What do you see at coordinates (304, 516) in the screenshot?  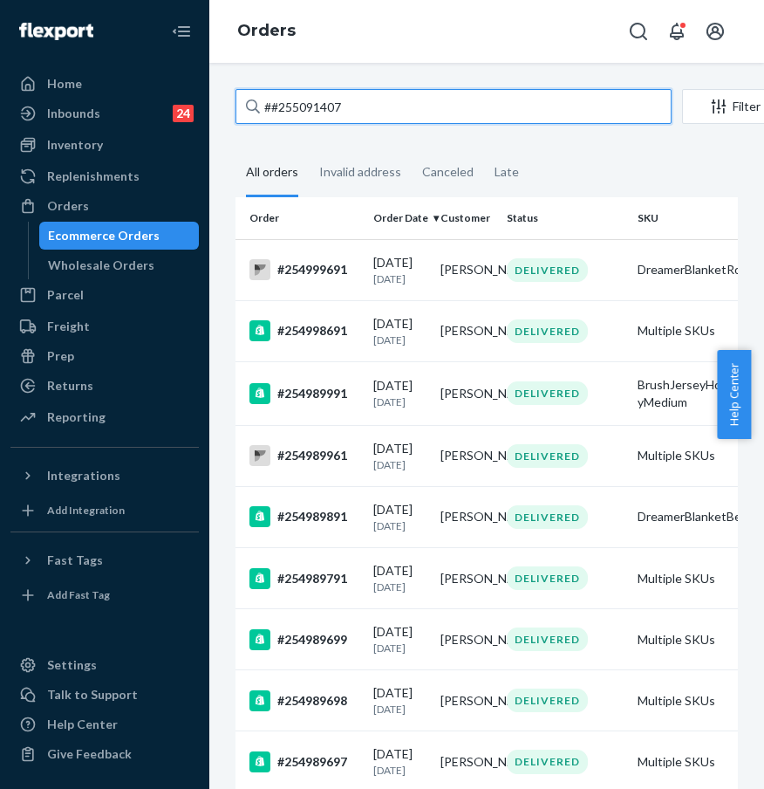 I see `div: #254989891` at bounding box center [304, 516].